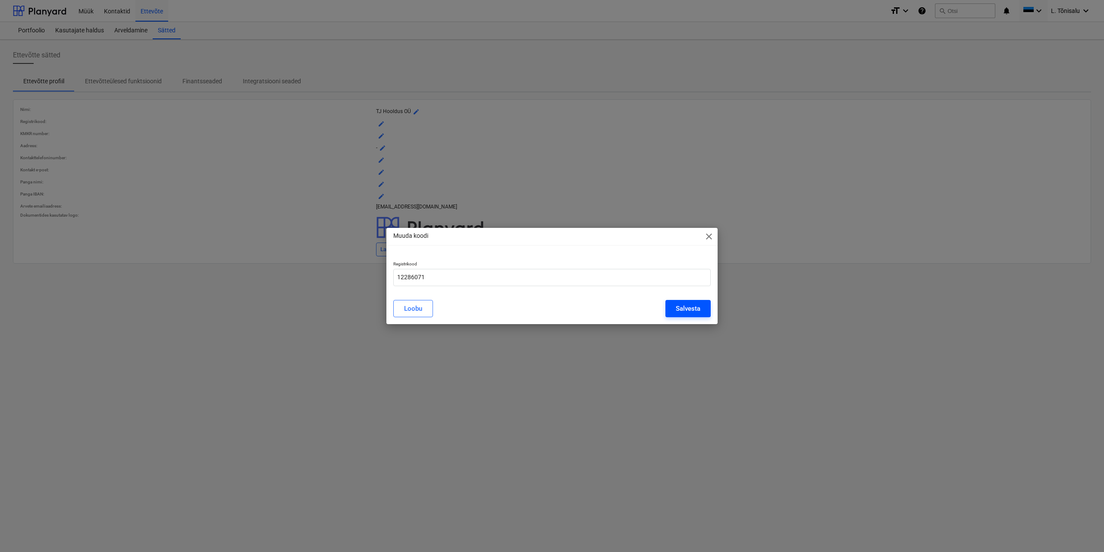  Describe the element at coordinates (688, 308) in the screenshot. I see `button: Salvesta` at that location.